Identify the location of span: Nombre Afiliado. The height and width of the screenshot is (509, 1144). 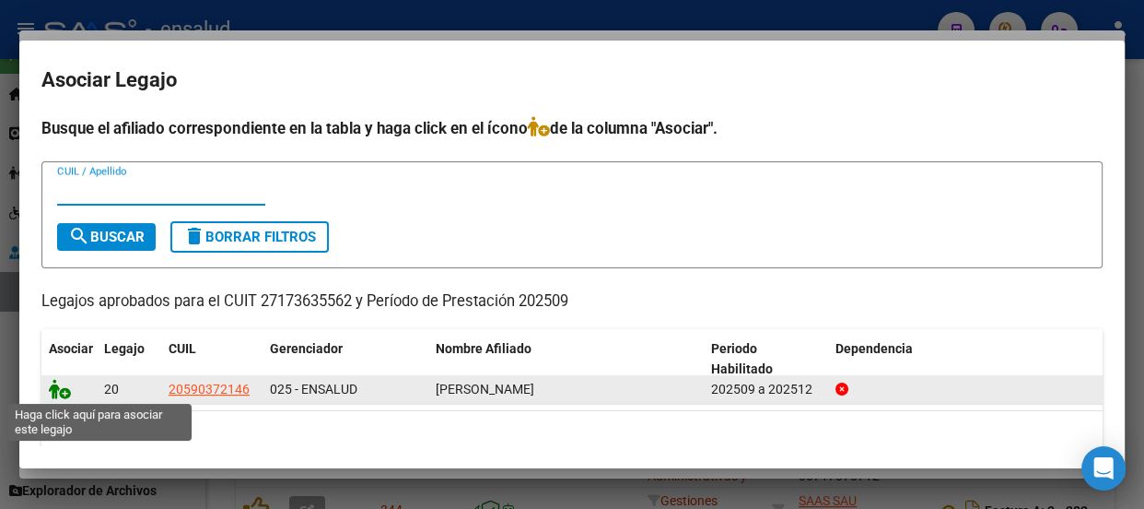
(484, 348).